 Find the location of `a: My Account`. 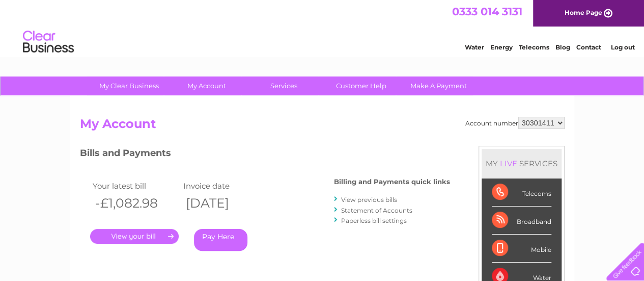

a: My Account is located at coordinates (206, 86).